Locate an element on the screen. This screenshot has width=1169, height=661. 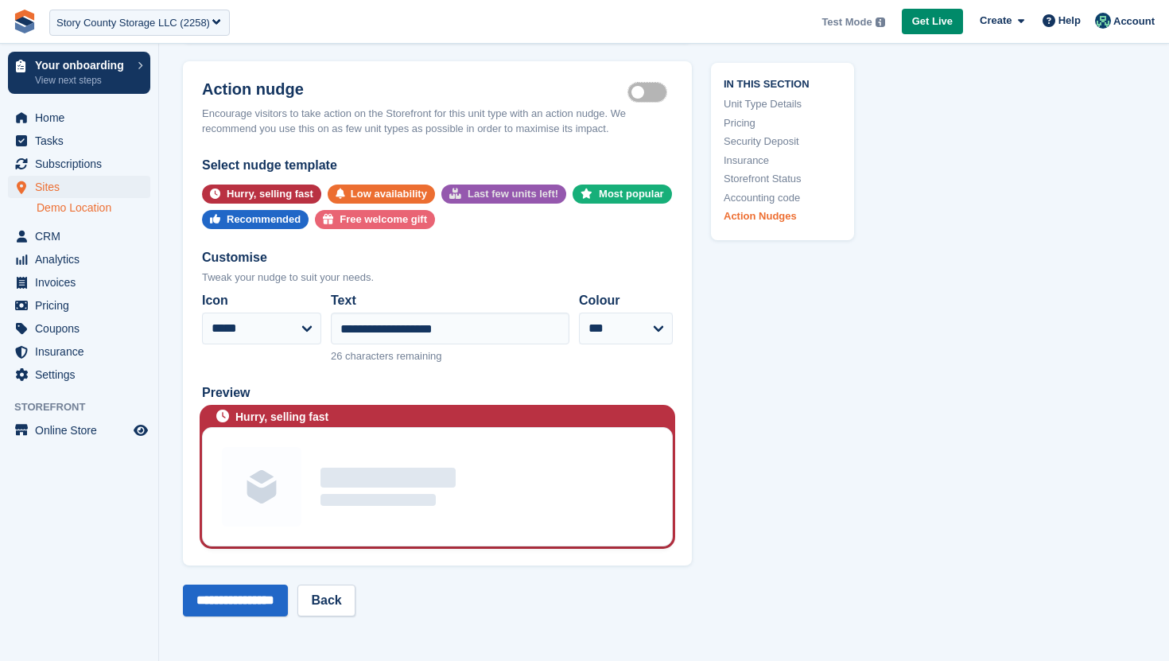
div: Tweak your nudge to suit your needs. is located at coordinates (437, 277).